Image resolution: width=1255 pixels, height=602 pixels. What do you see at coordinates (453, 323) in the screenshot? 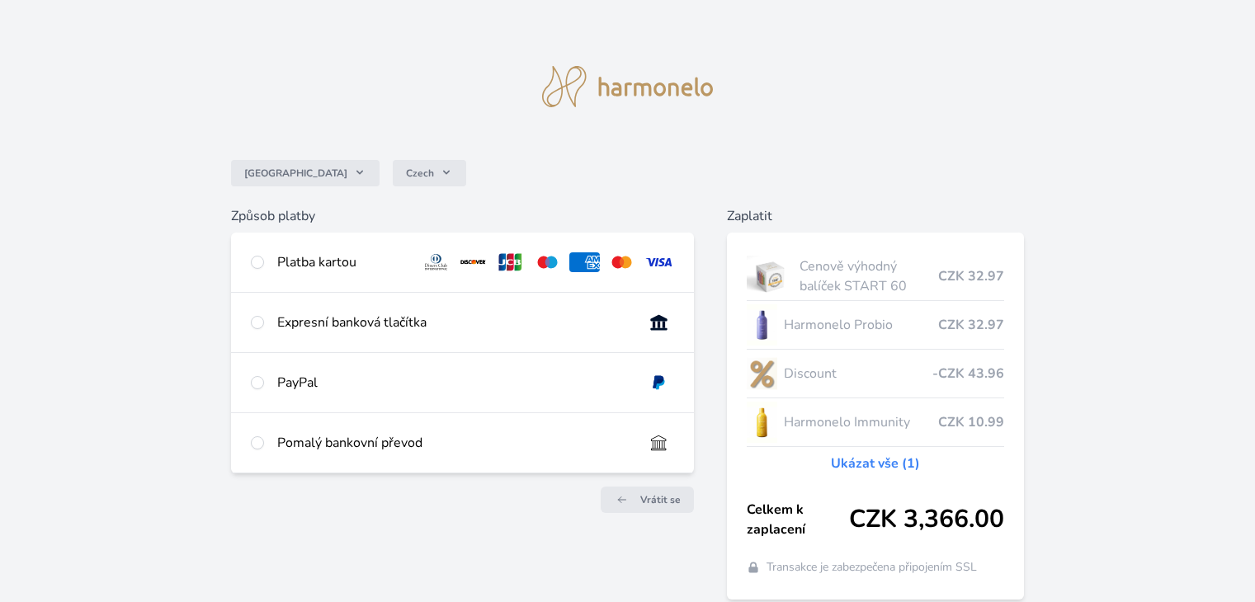
I see `div: Expresní banková tlačítka` at bounding box center [453, 323].